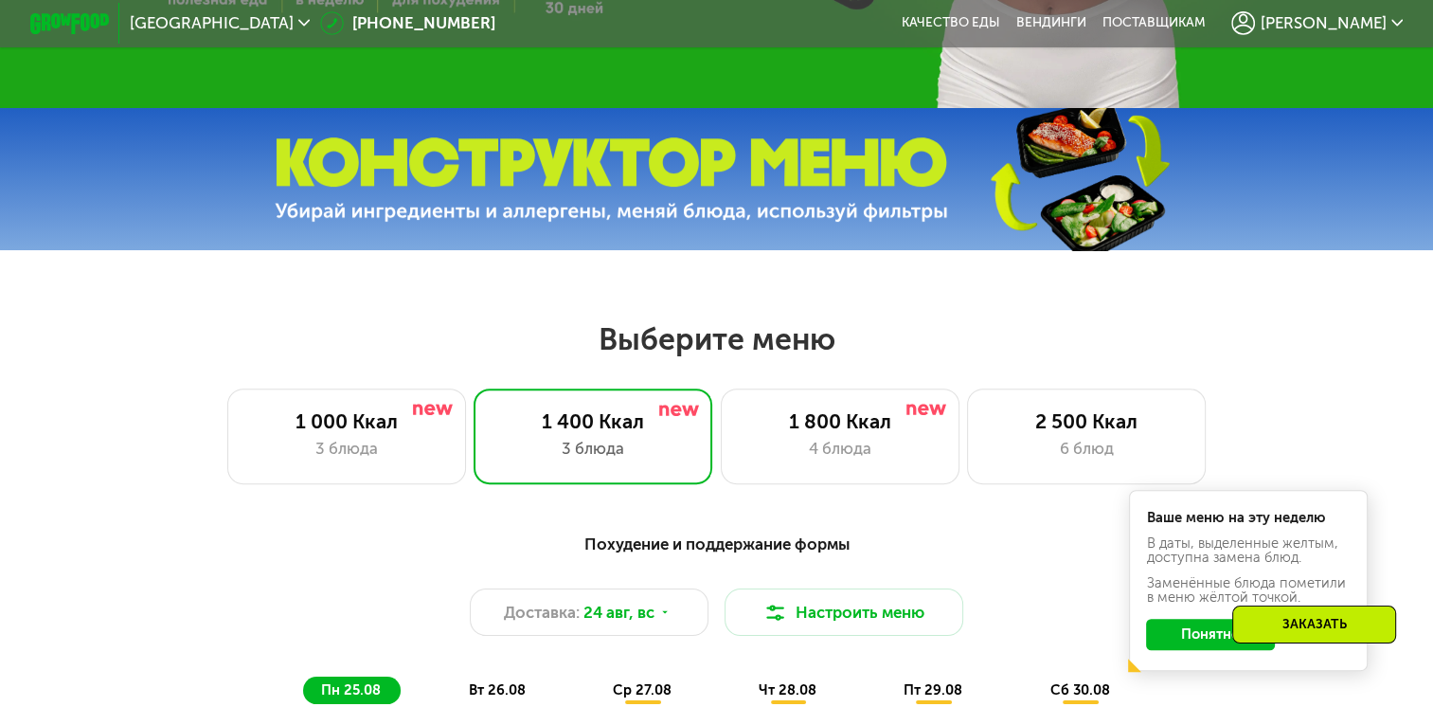  What do you see at coordinates (1247, 589) in the screenshot?
I see `div: Заменённые блюда пометили в меню жёлтой точкой.` at bounding box center [1247, 589].